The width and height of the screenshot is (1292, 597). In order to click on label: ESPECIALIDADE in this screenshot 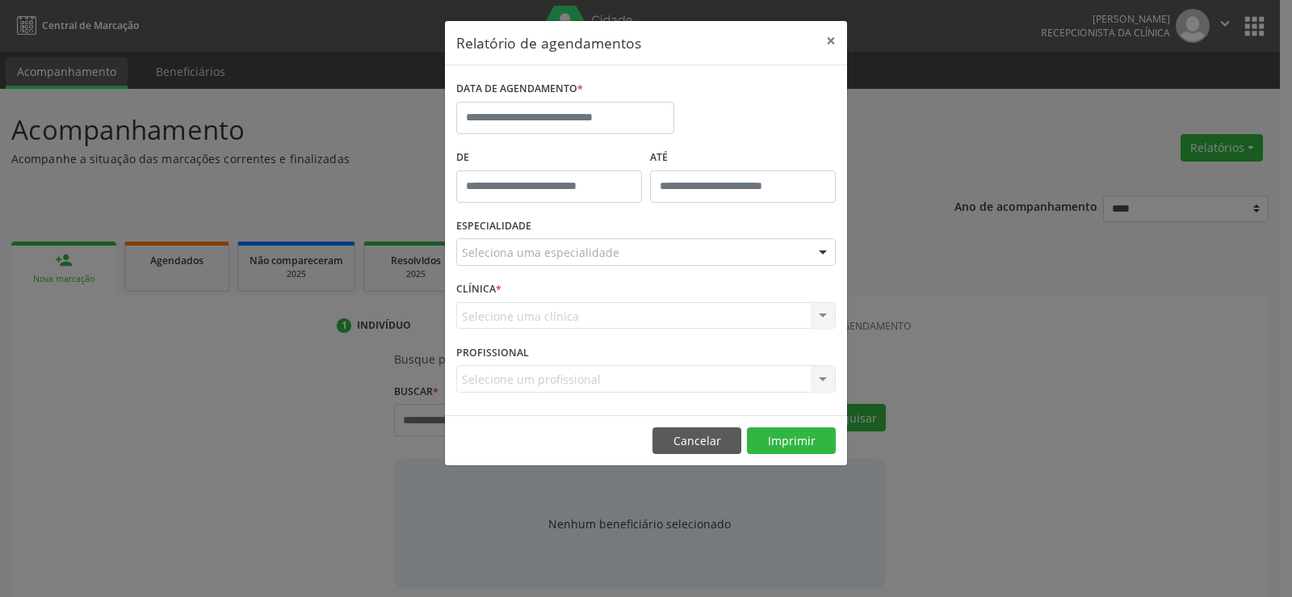, I will do `click(493, 226)`.